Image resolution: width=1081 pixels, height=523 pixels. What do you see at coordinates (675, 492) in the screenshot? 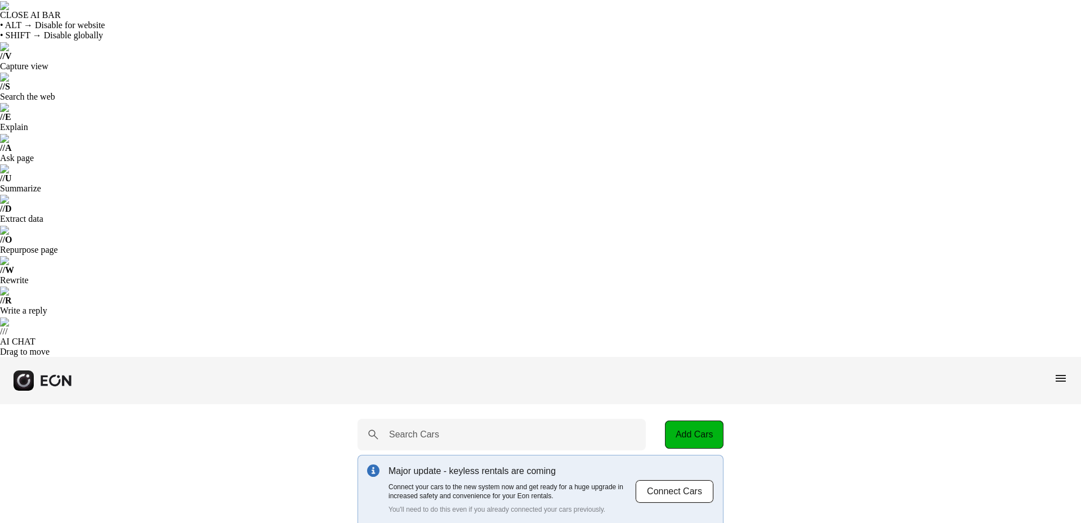
I see `button: Connect Cars` at bounding box center [675, 492].